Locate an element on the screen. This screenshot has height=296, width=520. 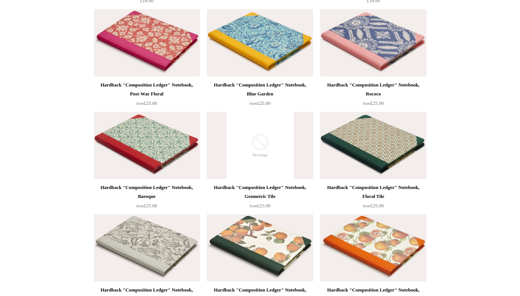
div: Hardback "Composition Ledger" Notebook, Floral Tile is located at coordinates (373, 192).